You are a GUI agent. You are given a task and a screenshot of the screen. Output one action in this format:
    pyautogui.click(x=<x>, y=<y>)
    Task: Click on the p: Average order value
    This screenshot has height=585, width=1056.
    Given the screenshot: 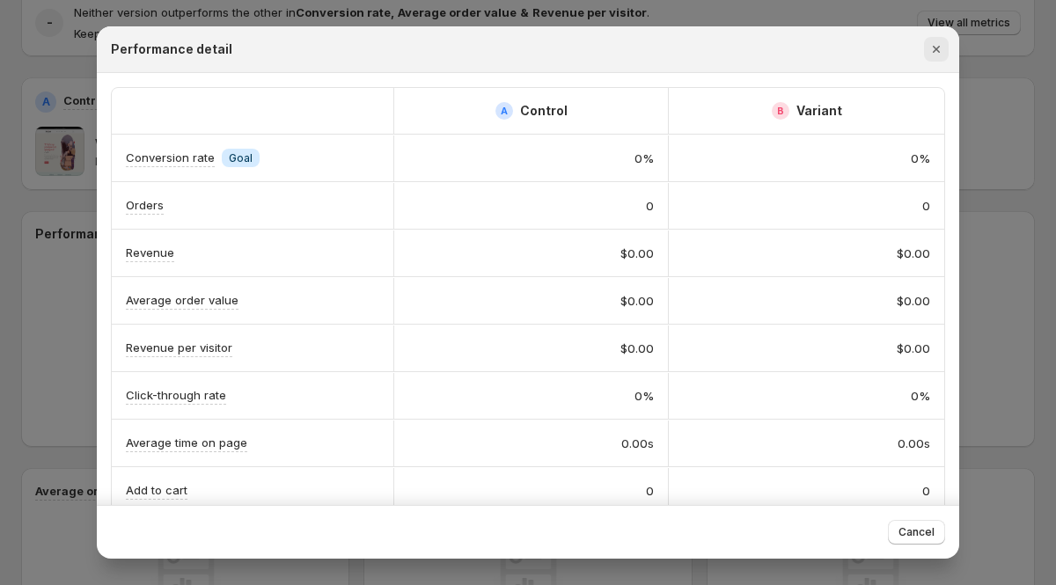 What is the action you would take?
    pyautogui.click(x=182, y=300)
    